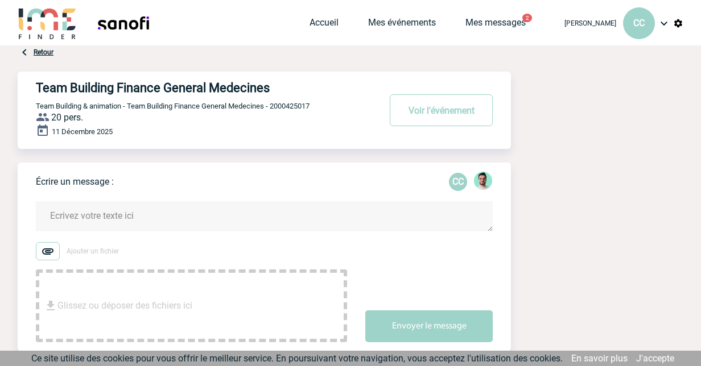  Describe the element at coordinates (51, 306) in the screenshot. I see `img: file_download.svg` at that location.